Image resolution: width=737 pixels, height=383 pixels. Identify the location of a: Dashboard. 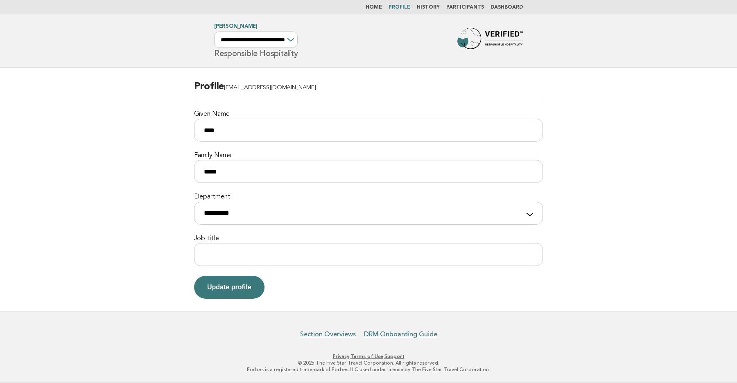
(507, 7).